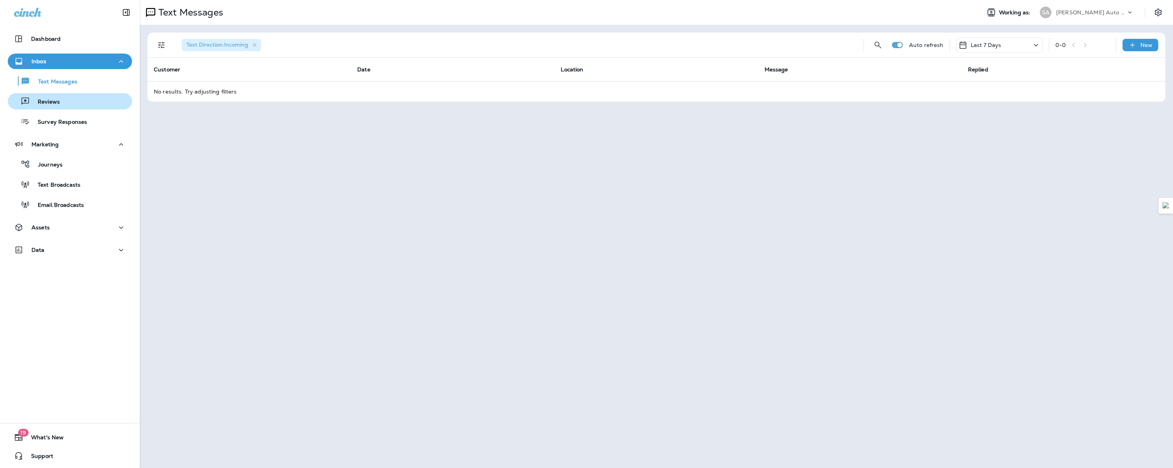 The height and width of the screenshot is (468, 1173). What do you see at coordinates (55, 185) in the screenshot?
I see `p: Text Broadcasts` at bounding box center [55, 185].